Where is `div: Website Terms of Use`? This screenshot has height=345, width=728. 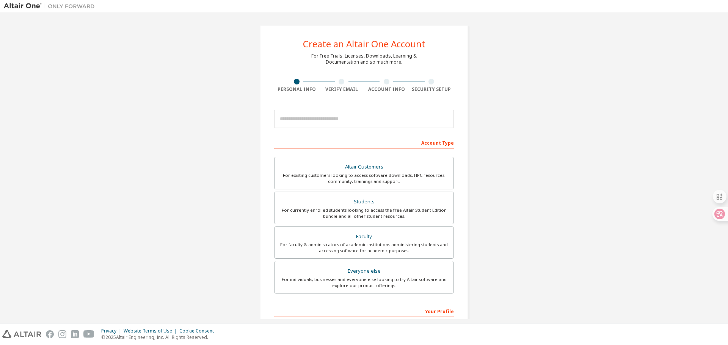
div: Website Terms of Use is located at coordinates (151, 331).